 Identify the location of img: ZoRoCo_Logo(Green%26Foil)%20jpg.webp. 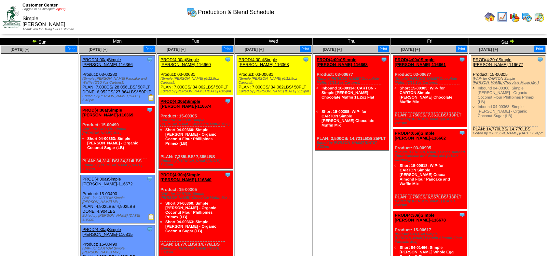
(11, 17).